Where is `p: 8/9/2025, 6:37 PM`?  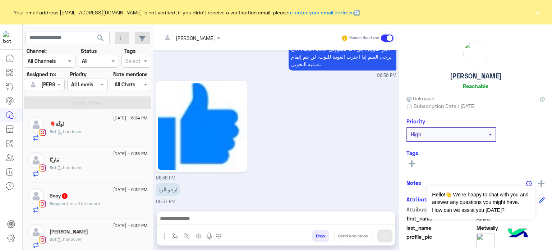 p: 8/9/2025, 6:37 PM is located at coordinates (168, 189).